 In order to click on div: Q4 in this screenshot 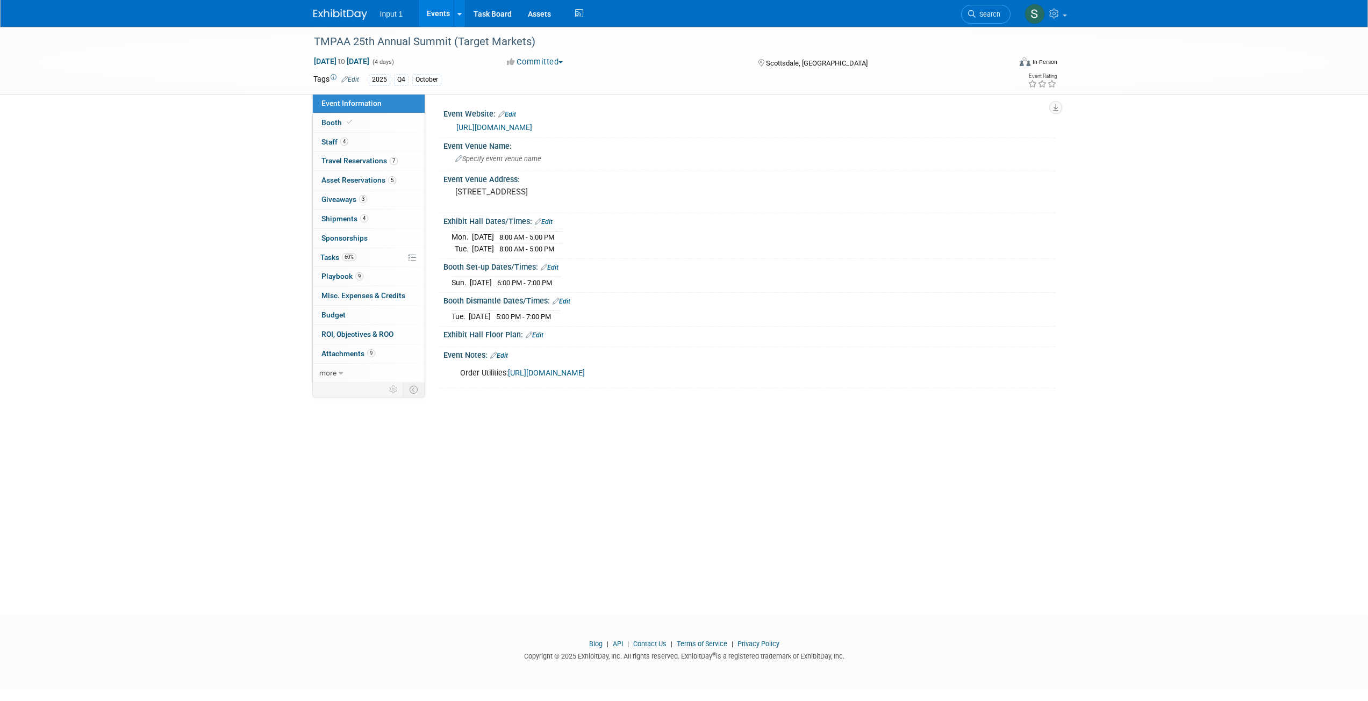, I will do `click(401, 80)`.